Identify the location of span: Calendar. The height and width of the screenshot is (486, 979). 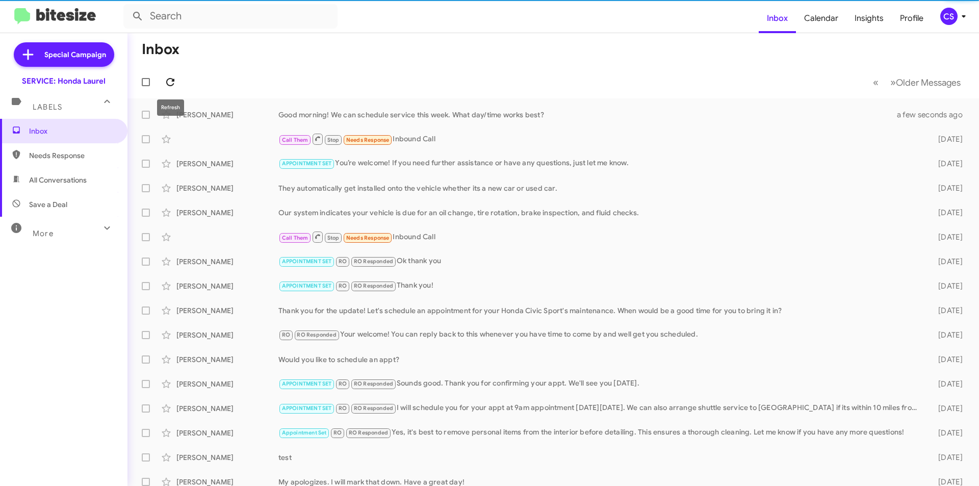
(821, 18).